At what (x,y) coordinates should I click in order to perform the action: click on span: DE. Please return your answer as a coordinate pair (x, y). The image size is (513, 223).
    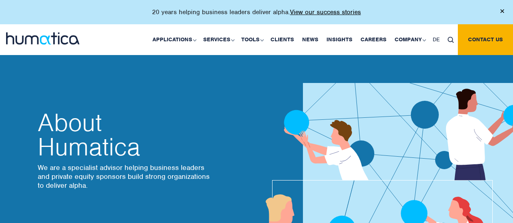
    Looking at the image, I should click on (436, 39).